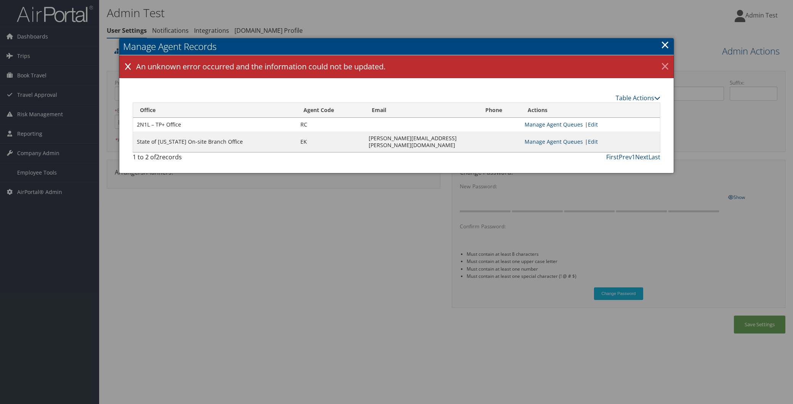 The height and width of the screenshot is (404, 793). What do you see at coordinates (396, 47) in the screenshot?
I see `h2: Manage Agent Records` at bounding box center [396, 47].